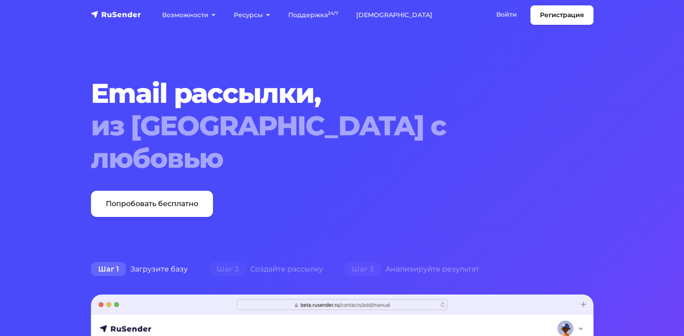 This screenshot has height=336, width=684. Describe the element at coordinates (109, 269) in the screenshot. I see `span: Шаг 1` at that location.